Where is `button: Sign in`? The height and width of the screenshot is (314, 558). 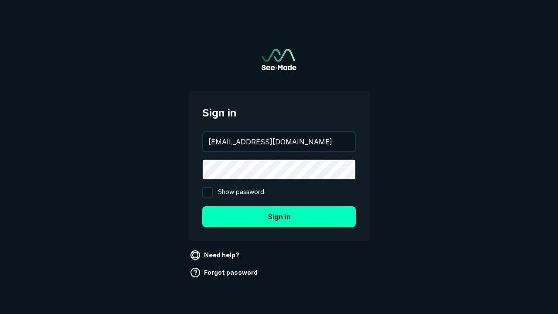 button: Sign in is located at coordinates (279, 217).